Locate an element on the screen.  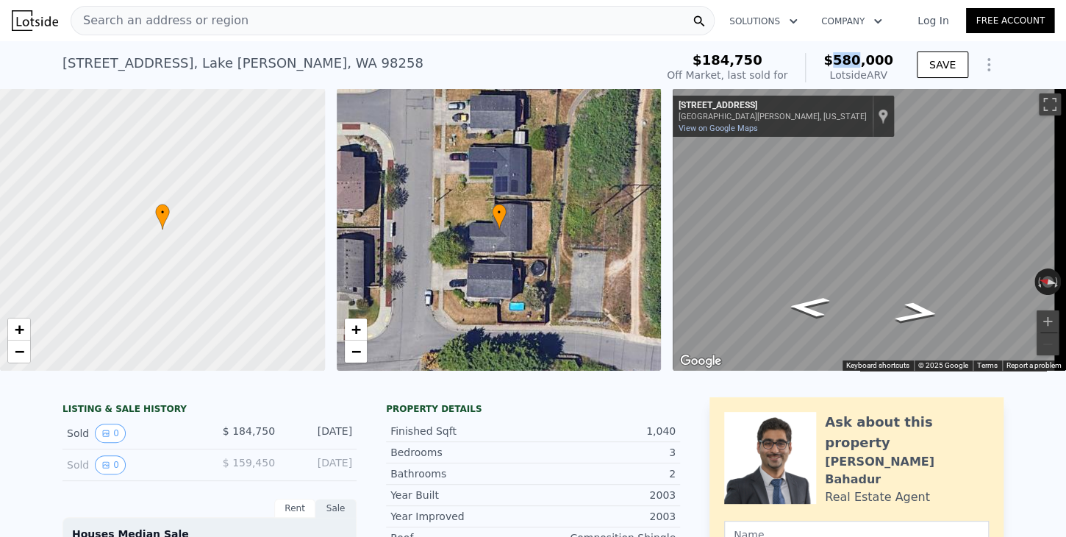
img: Lotside is located at coordinates (35, 21).